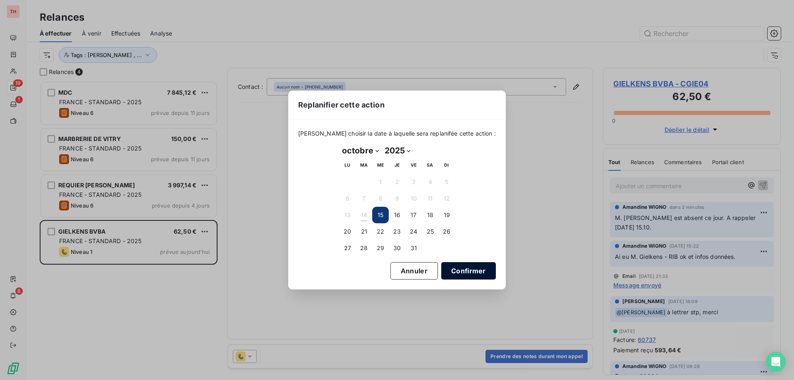  What do you see at coordinates (347, 248) in the screenshot?
I see `button: 27` at bounding box center [347, 248].